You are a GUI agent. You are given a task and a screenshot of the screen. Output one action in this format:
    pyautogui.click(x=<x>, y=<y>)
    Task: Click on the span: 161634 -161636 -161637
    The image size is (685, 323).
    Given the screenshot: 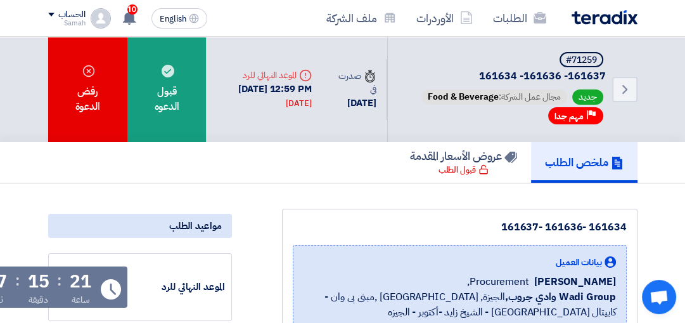 What is the action you would take?
    pyautogui.click(x=504, y=76)
    